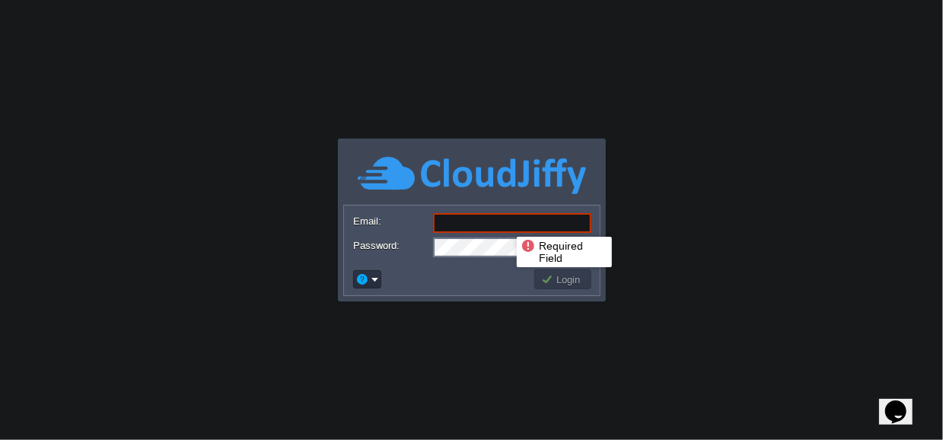  Describe the element at coordinates (392, 245) in the screenshot. I see `label: Password:` at that location.